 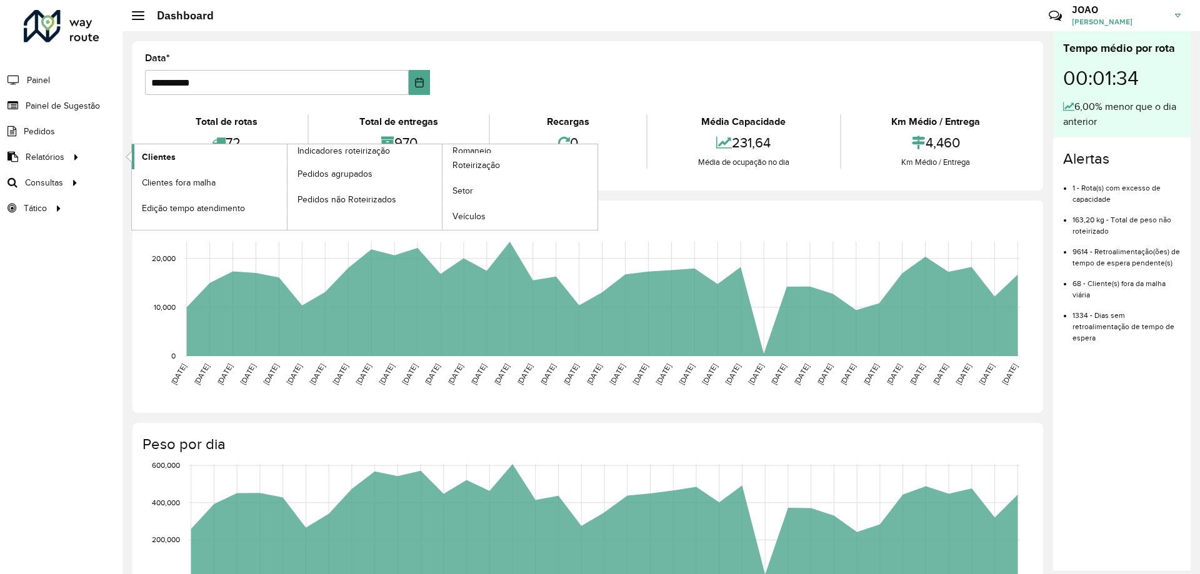 I want to click on li: 1 - Rota(s) com excesso de capacidade, so click(x=1126, y=189).